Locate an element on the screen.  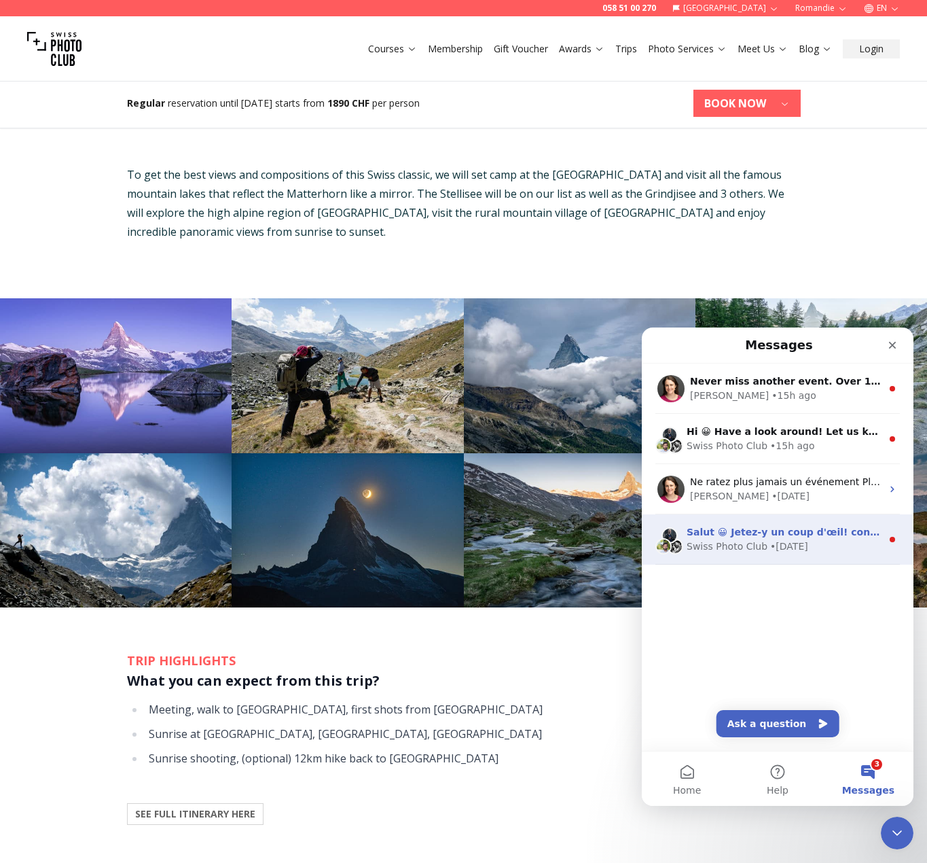
span: Messages is located at coordinates (226, 463).